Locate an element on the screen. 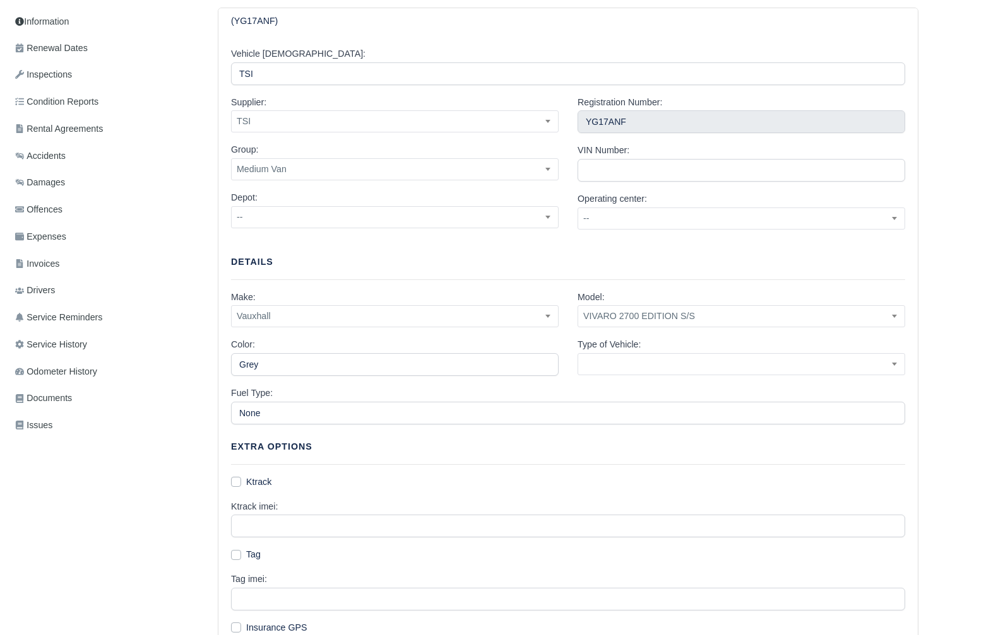 The height and width of the screenshot is (635, 991). span: VIVARO 2700 EDITION S/S is located at coordinates (741, 316).